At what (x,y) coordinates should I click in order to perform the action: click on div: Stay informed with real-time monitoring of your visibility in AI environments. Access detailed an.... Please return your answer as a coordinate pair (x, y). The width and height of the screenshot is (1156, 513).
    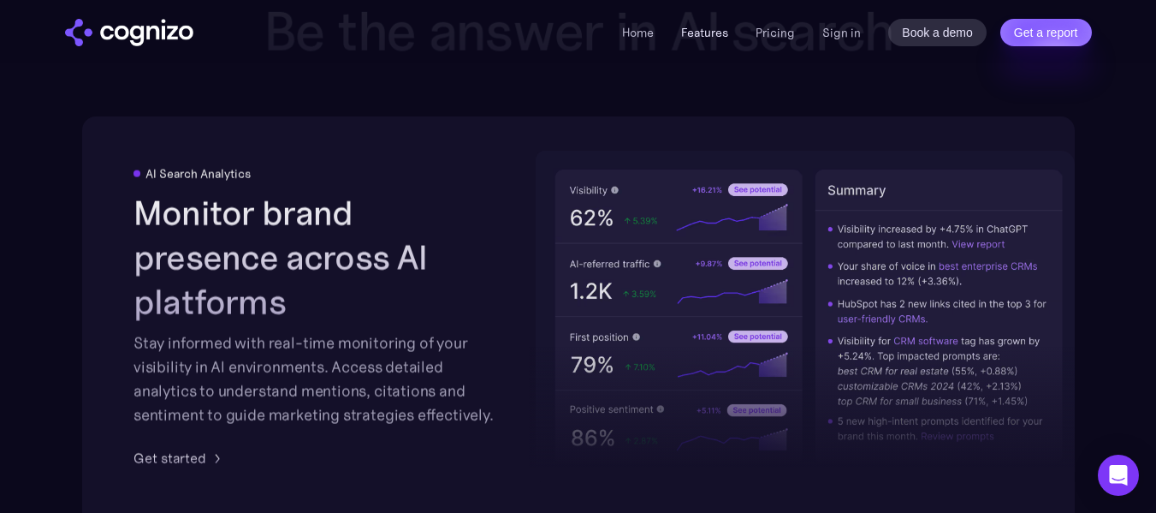
    Looking at the image, I should click on (317, 379).